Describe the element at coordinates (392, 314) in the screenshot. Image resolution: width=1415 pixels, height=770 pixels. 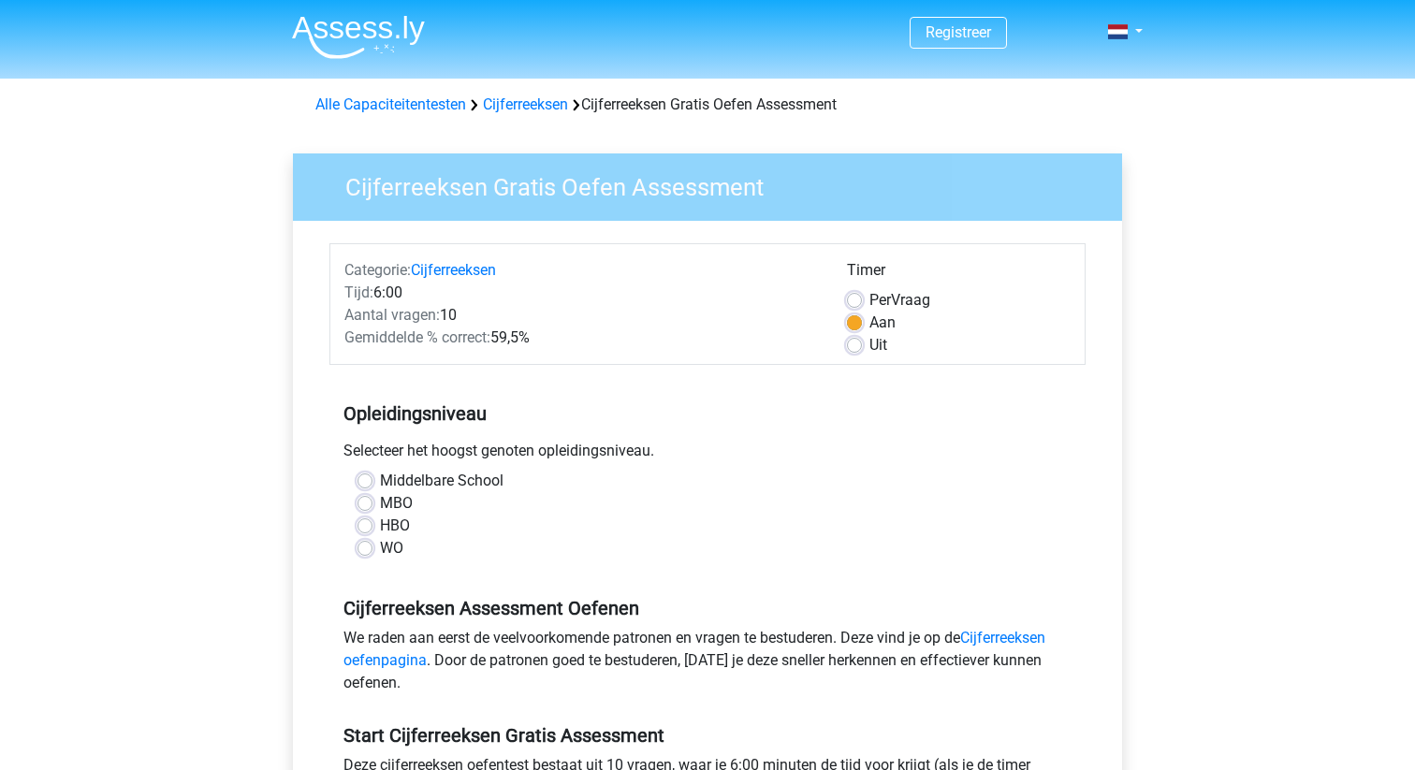
I see `span: Aantal vragen:` at that location.